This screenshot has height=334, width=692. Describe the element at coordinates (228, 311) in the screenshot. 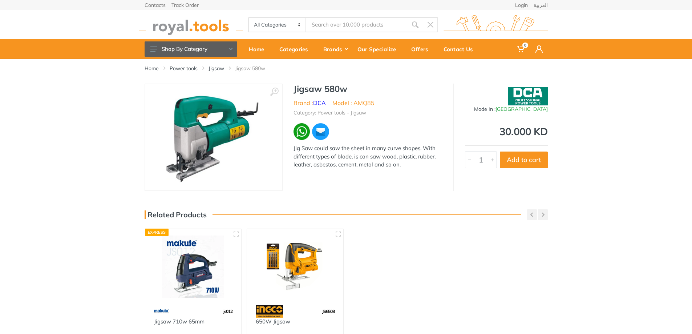

I see `span: js012` at that location.